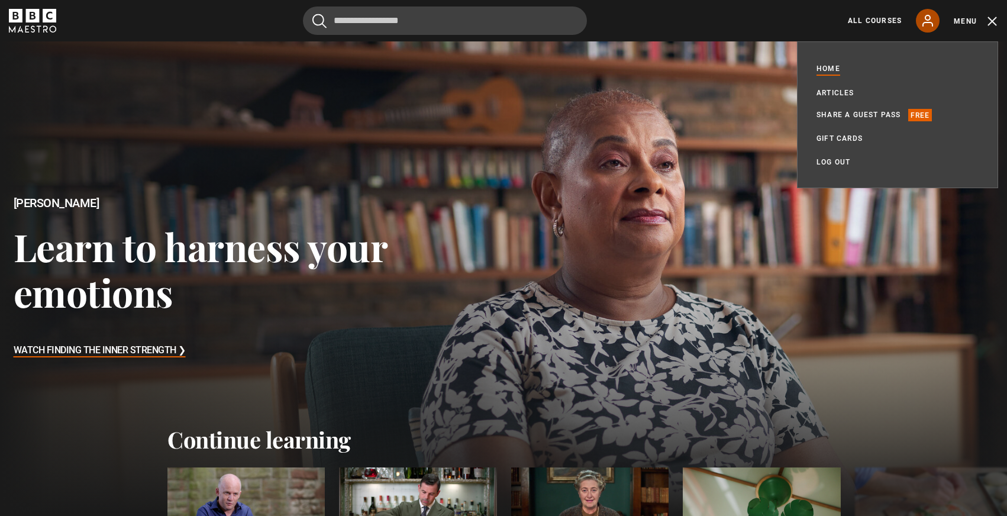 Image resolution: width=1007 pixels, height=516 pixels. I want to click on a: Log out, so click(833, 162).